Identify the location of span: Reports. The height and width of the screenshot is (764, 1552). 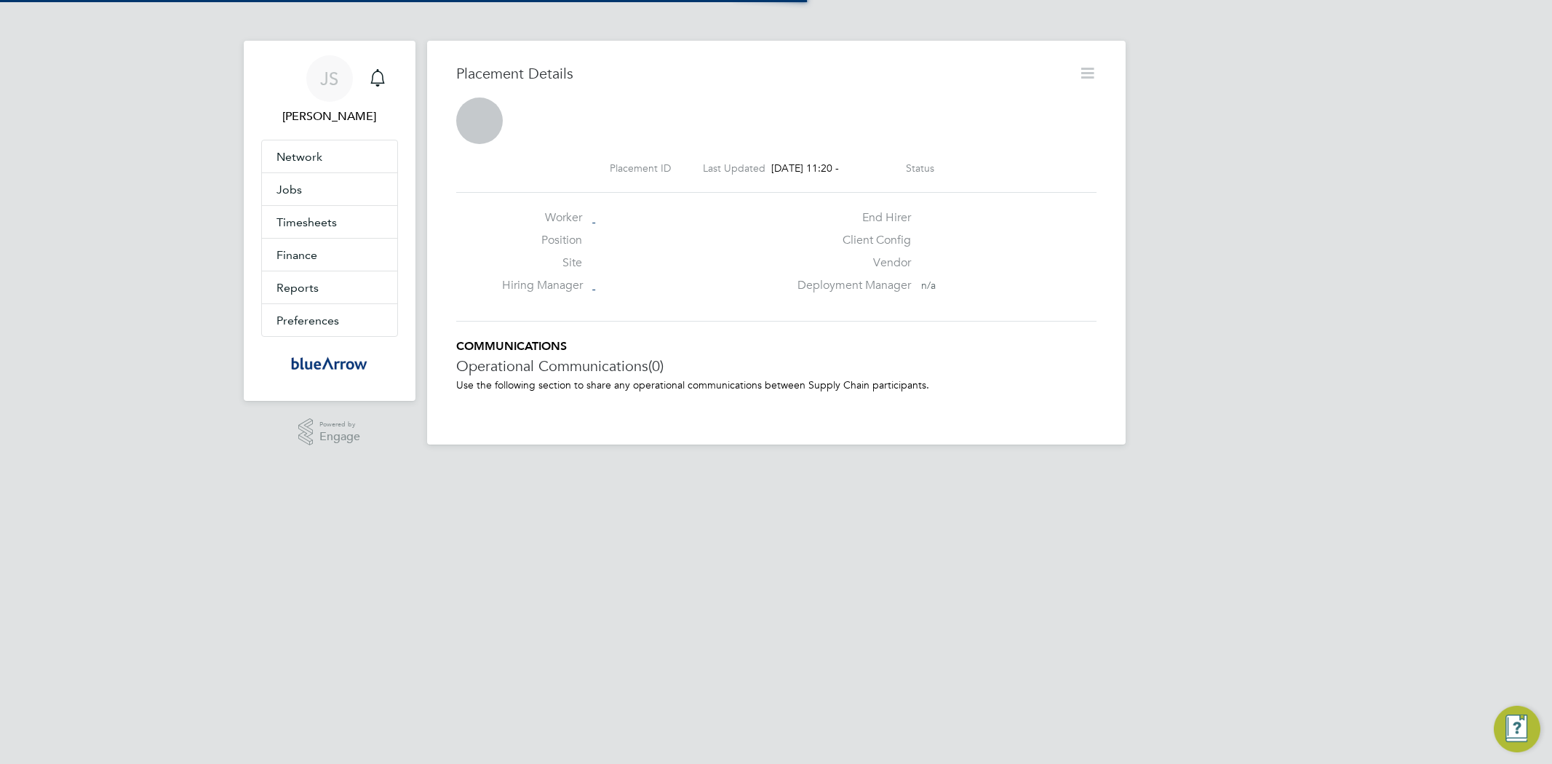
(298, 287).